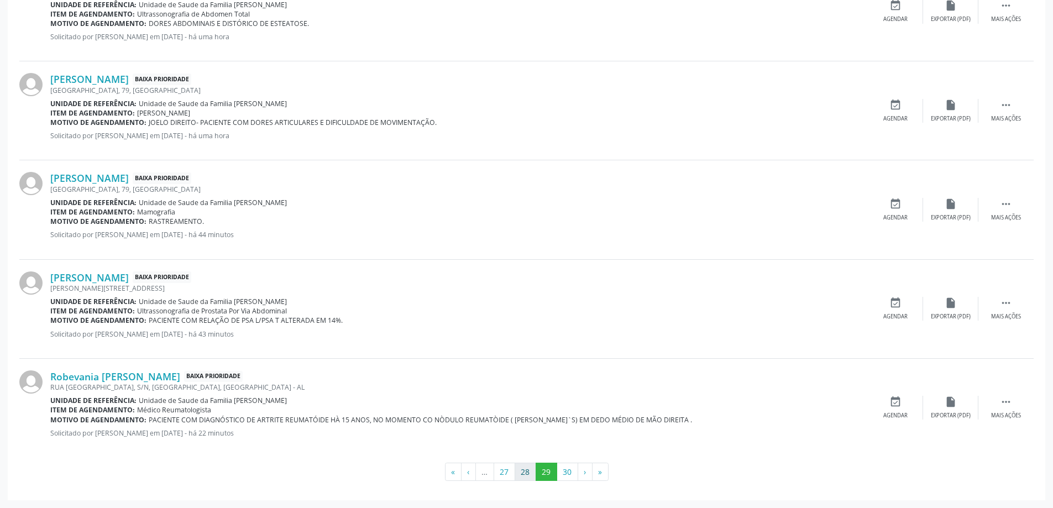 The image size is (1053, 508). What do you see at coordinates (420, 420) in the screenshot?
I see `span: PACIENTE COM DIAGNÓSTICO DE ARTRITE REUMATÓIDE HÀ 15 ANOS, NO MOMENTO CO NÒDULO REUMATÒIDE ( [PER...` at bounding box center [420, 420].